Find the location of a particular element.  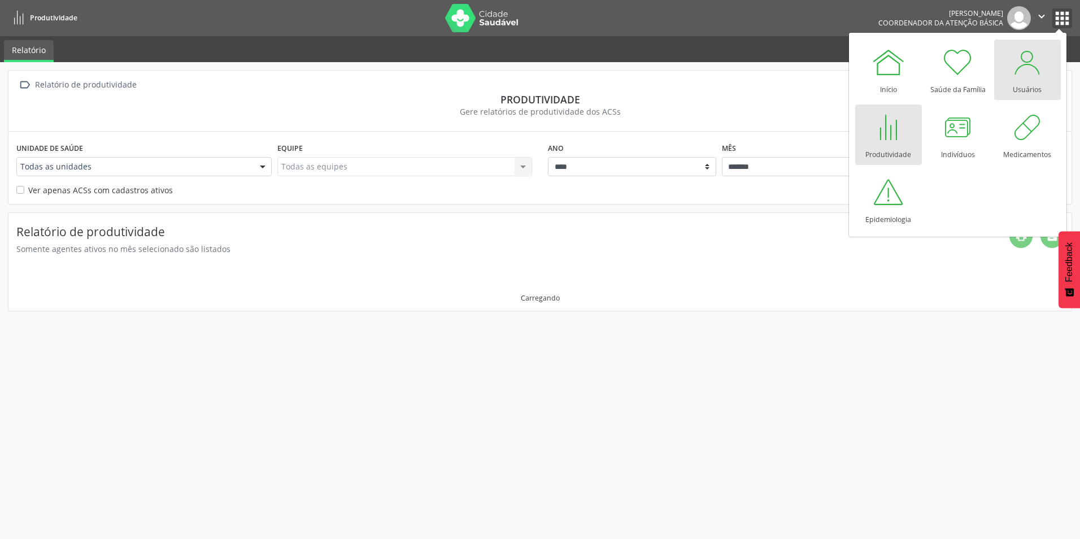

span: Produtividade is located at coordinates (54, 18).